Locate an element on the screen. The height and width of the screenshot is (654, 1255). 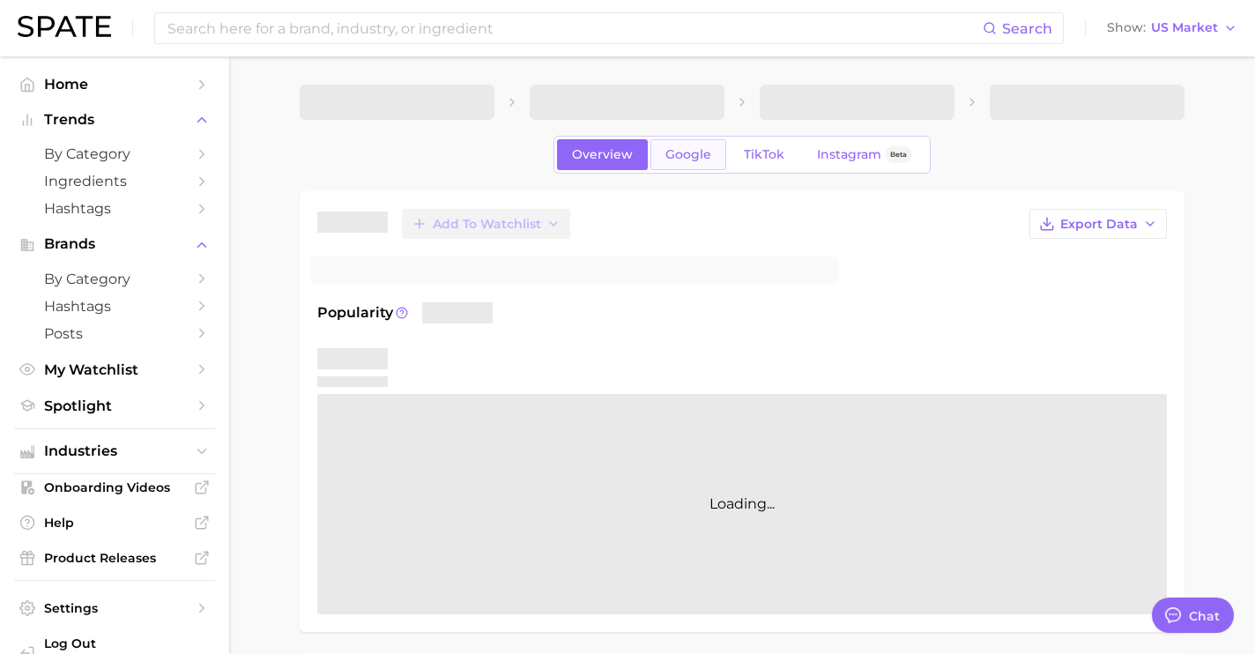
span: Spotlight is located at coordinates (115, 405).